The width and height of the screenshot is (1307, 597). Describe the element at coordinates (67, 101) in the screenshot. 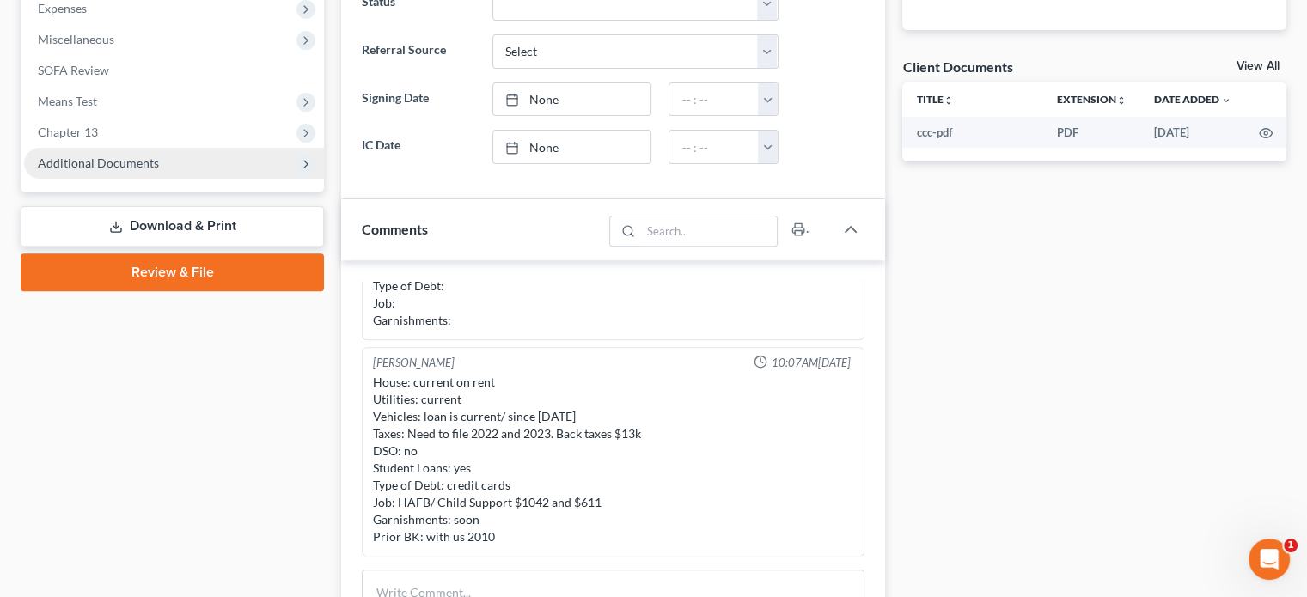

I see `span: Means Test` at that location.